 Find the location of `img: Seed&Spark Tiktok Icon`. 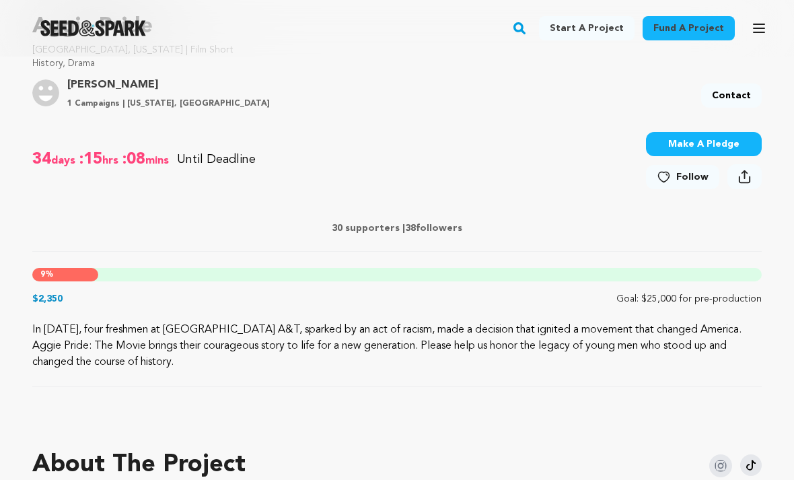

img: Seed&Spark Tiktok Icon is located at coordinates (751, 466).